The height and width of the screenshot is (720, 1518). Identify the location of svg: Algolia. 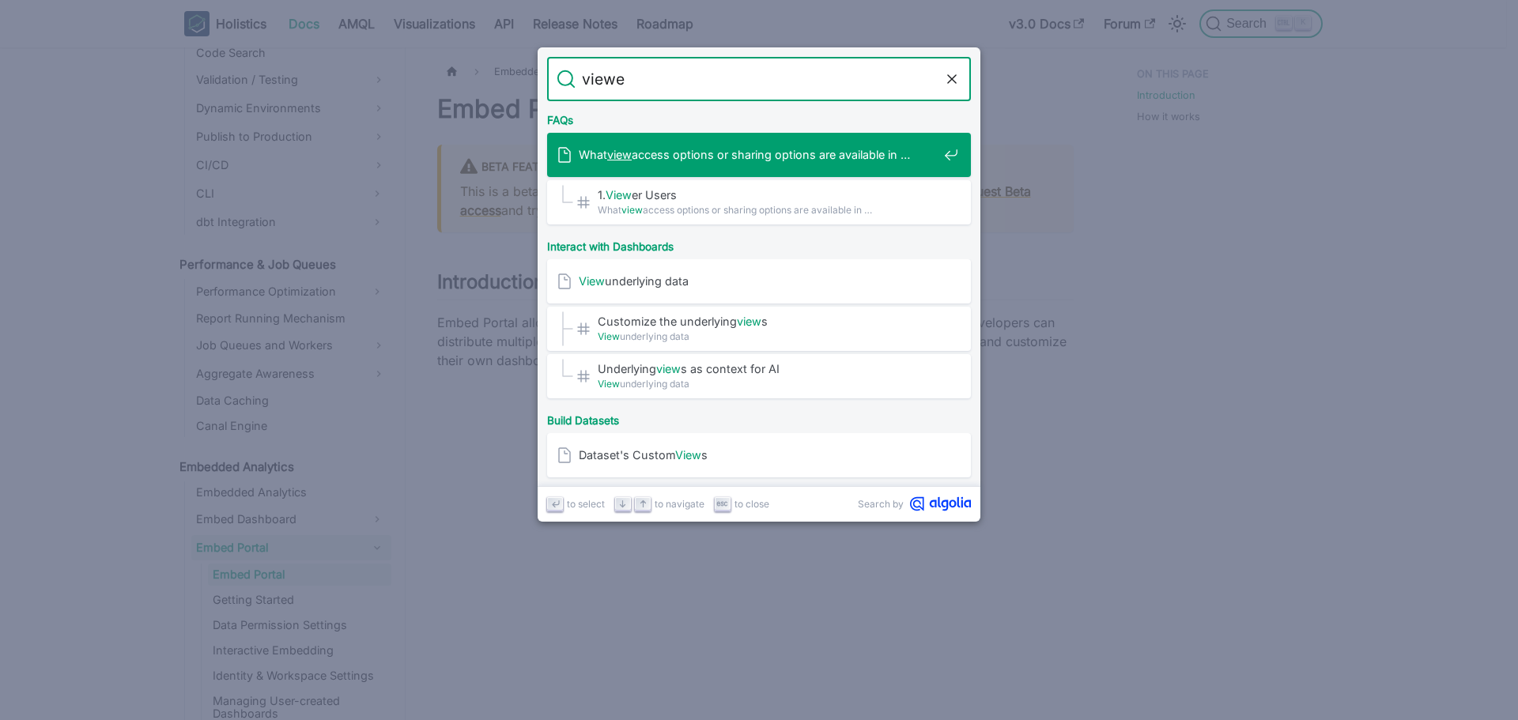
(940, 504).